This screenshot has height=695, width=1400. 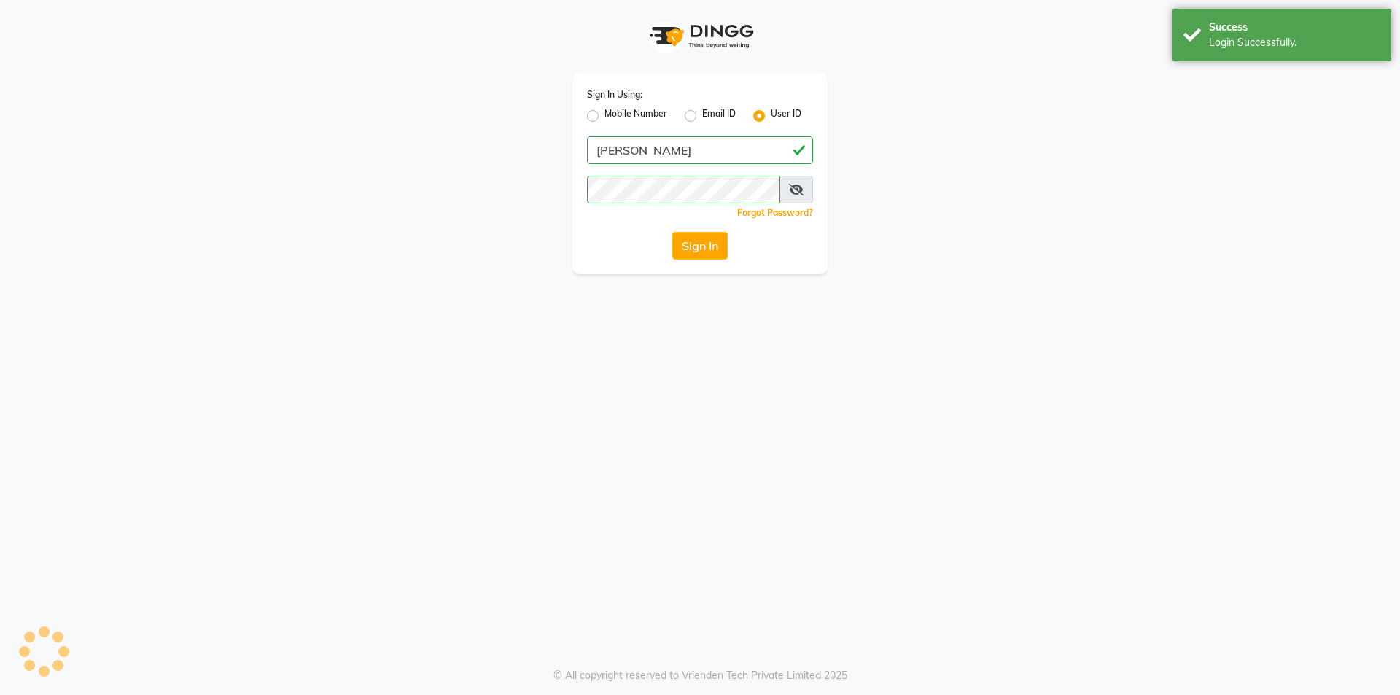 What do you see at coordinates (700, 246) in the screenshot?
I see `button: Sign In` at bounding box center [700, 246].